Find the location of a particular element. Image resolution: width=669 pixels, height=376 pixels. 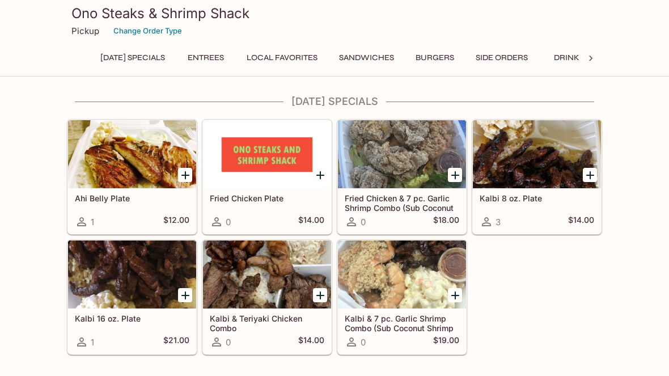

a: Kalbi 16 oz. Plate1$21.00 is located at coordinates (132, 297).